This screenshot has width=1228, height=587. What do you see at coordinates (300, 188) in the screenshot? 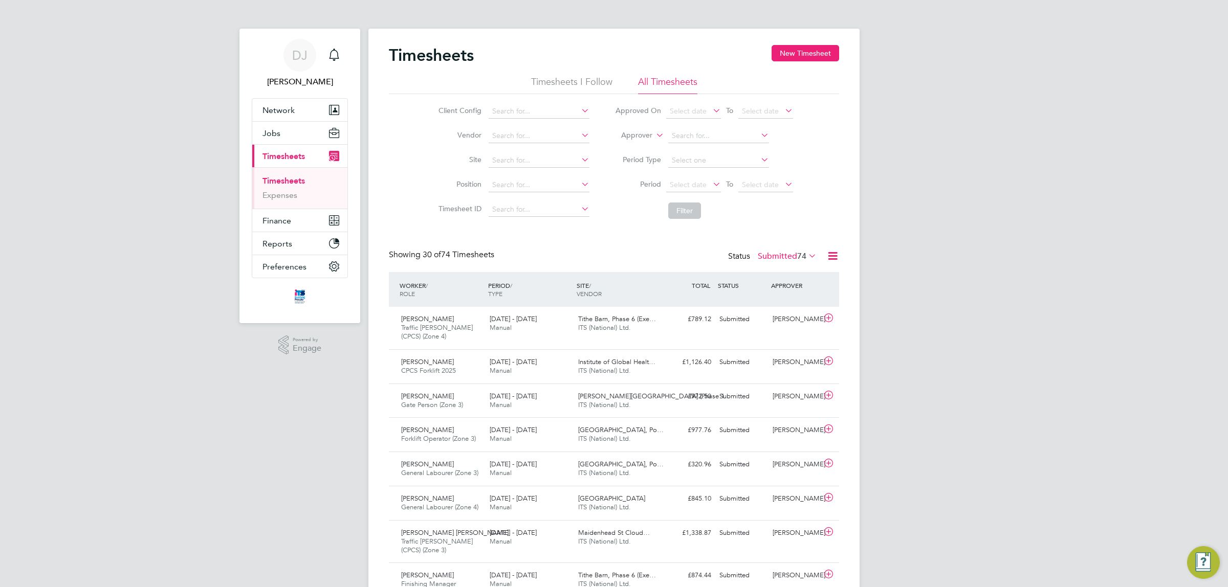
I see `div: Timesheets` at bounding box center [300, 188].